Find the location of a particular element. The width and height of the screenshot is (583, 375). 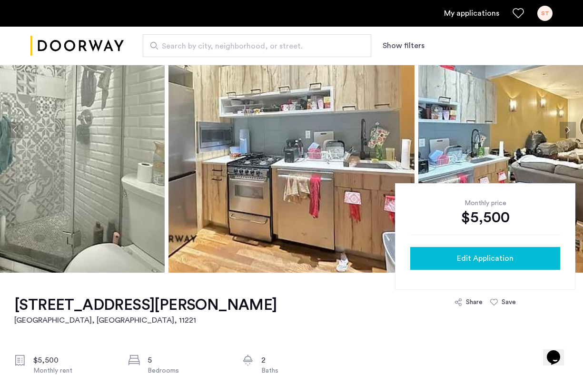

a: My application is located at coordinates (472, 13).